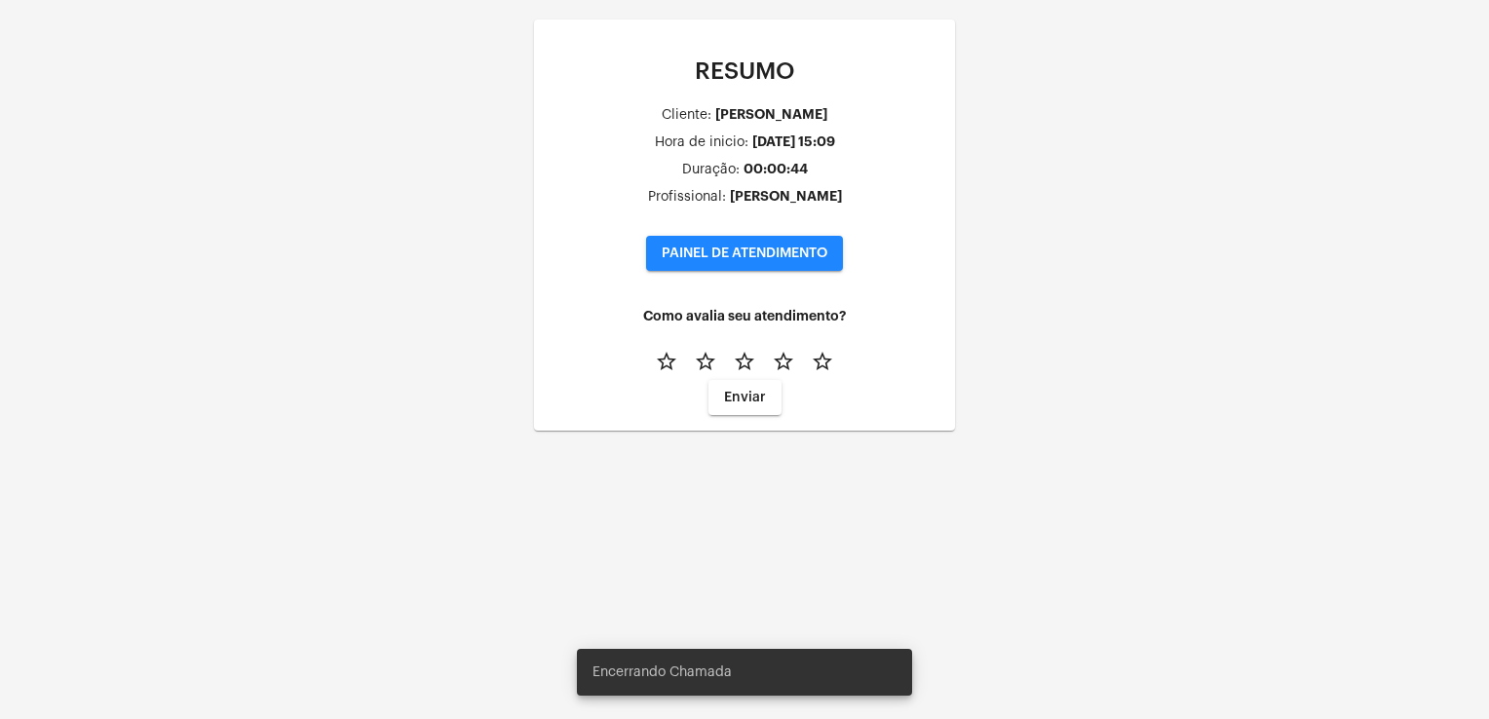 The height and width of the screenshot is (719, 1489). I want to click on div: Profissional:, so click(687, 197).